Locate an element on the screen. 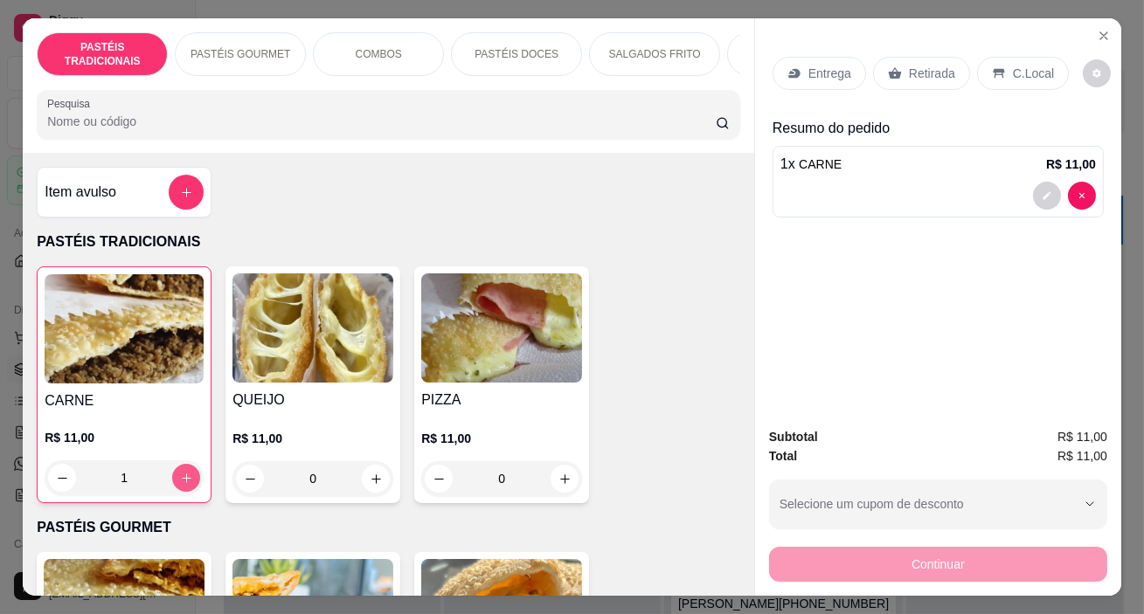 This screenshot has height=614, width=1144. p: C.Local is located at coordinates (1033, 73).